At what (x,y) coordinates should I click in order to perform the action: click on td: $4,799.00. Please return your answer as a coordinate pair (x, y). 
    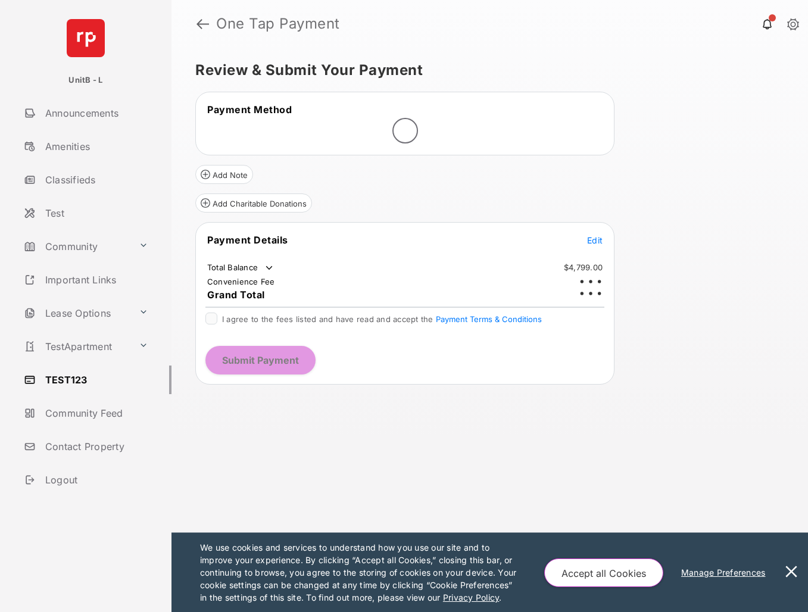
    Looking at the image, I should click on (583, 267).